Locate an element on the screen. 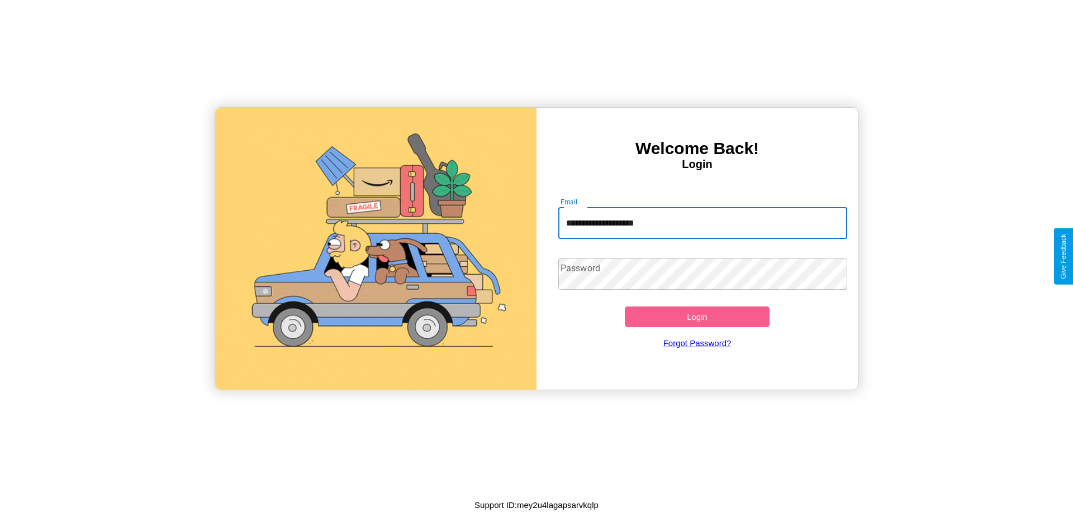 The width and height of the screenshot is (1073, 513). p: Support ID: mey2u4lagapsarvkqlp is located at coordinates (536, 505).